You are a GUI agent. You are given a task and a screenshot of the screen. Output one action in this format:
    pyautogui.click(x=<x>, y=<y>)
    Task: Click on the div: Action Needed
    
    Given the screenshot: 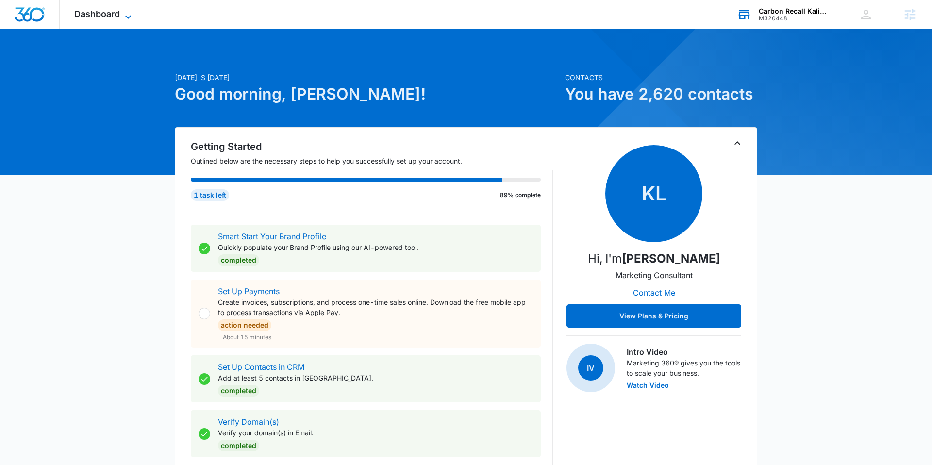 What is the action you would take?
    pyautogui.click(x=245, y=325)
    